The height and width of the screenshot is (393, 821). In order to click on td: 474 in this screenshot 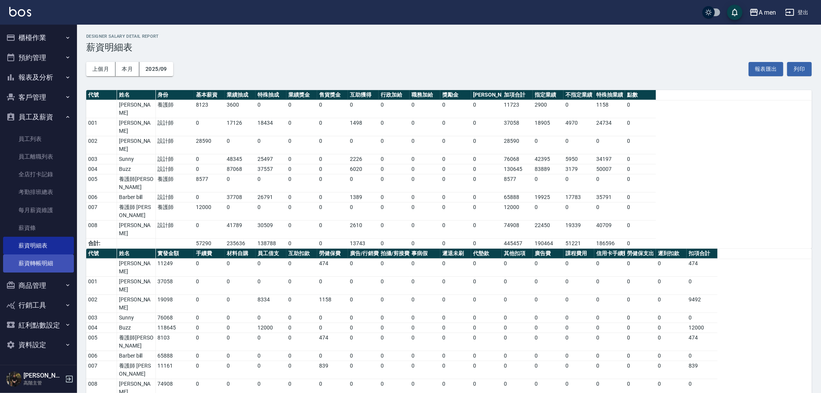, I will do `click(702, 267)`.